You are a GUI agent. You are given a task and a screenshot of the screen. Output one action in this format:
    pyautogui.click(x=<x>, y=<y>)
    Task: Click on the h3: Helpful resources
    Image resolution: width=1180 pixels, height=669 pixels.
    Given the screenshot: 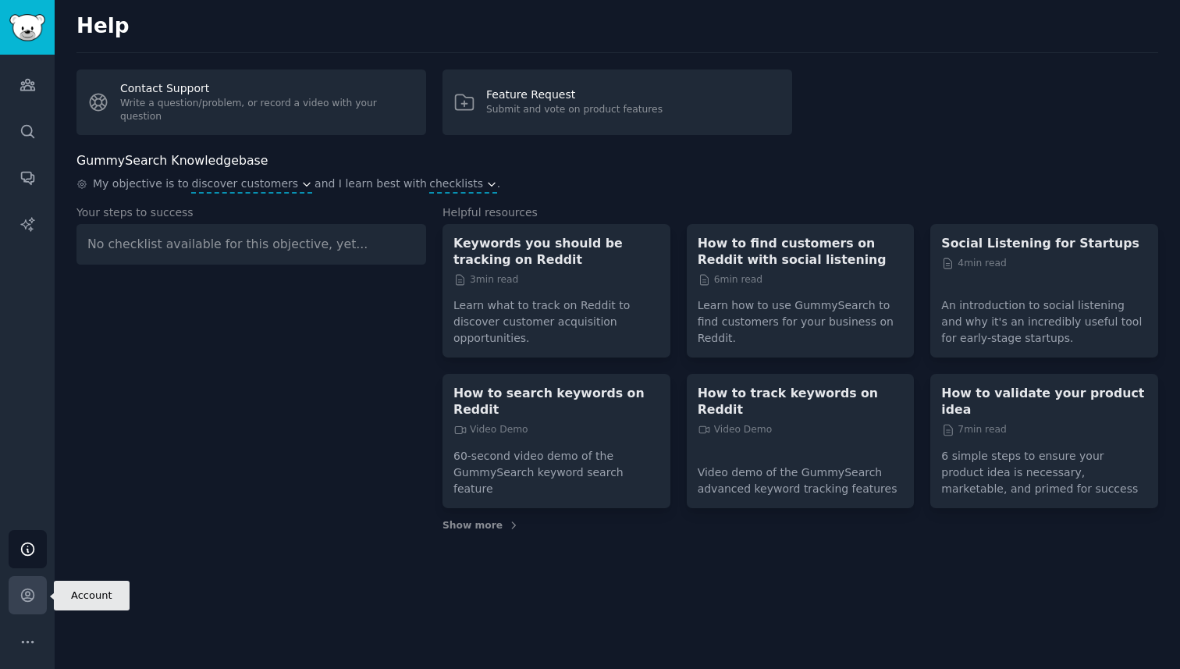 What is the action you would take?
    pyautogui.click(x=800, y=212)
    